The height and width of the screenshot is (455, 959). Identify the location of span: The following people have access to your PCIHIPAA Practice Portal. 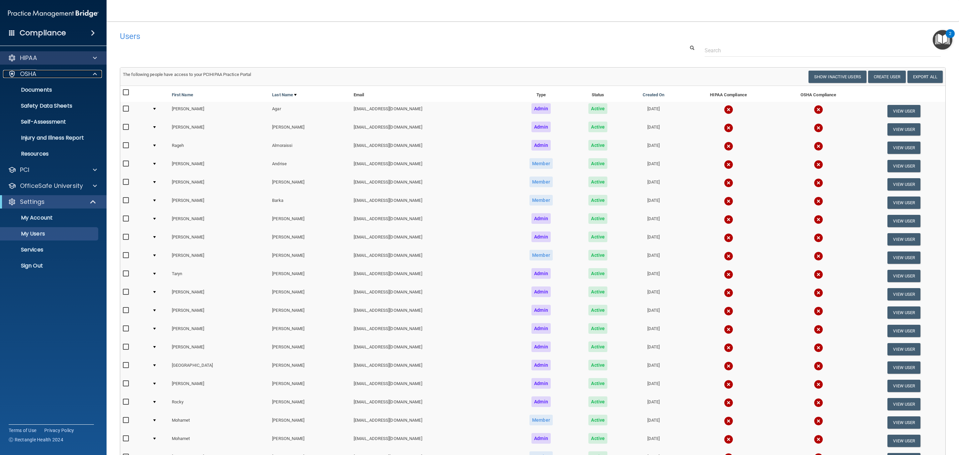
(187, 74).